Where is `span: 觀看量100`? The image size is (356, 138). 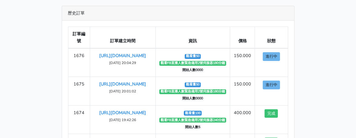
span: 觀看量100 is located at coordinates (193, 113).